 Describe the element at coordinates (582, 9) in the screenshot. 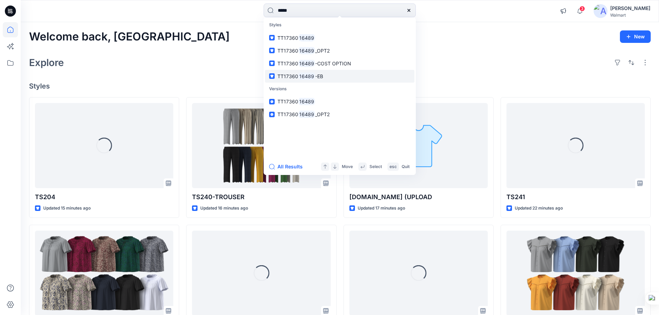

I see `span: 3` at that location.